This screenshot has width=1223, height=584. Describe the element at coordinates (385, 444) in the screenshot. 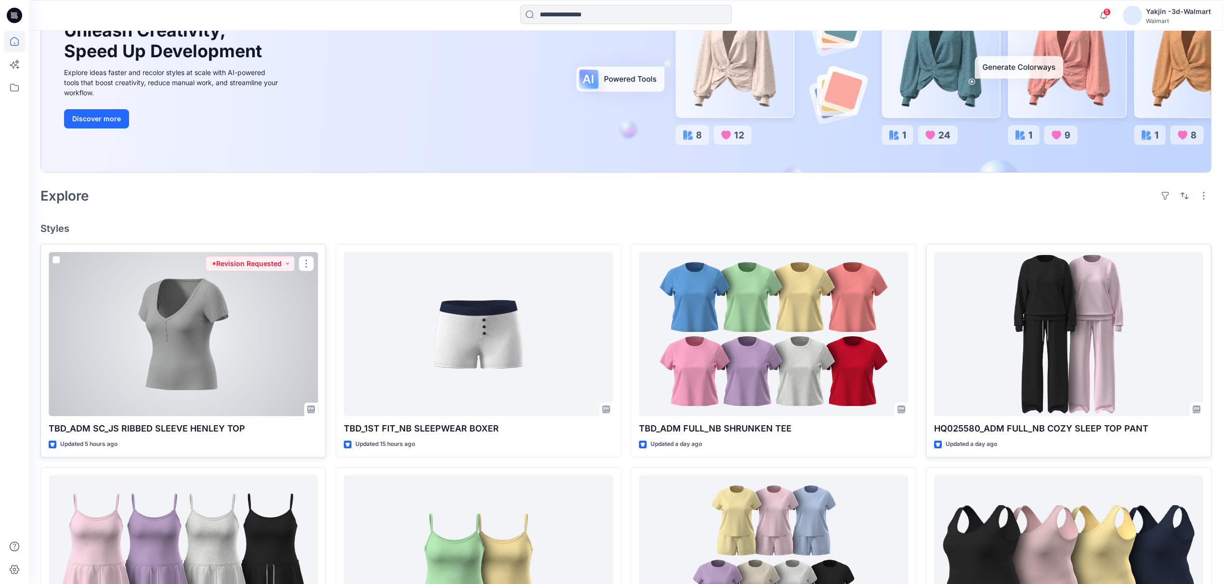

I see `p: Updated 15 hours ago` at that location.